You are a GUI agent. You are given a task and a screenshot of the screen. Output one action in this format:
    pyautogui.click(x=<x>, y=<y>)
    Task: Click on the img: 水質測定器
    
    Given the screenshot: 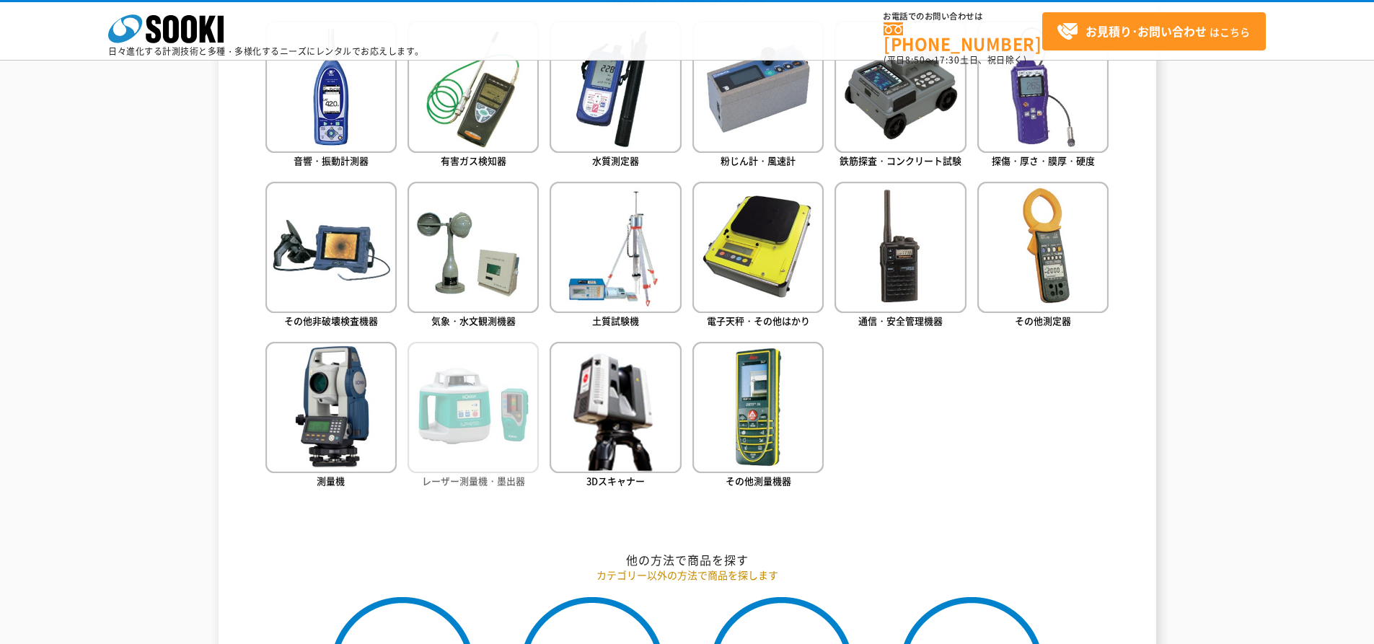 What is the action you would take?
    pyautogui.click(x=615, y=87)
    